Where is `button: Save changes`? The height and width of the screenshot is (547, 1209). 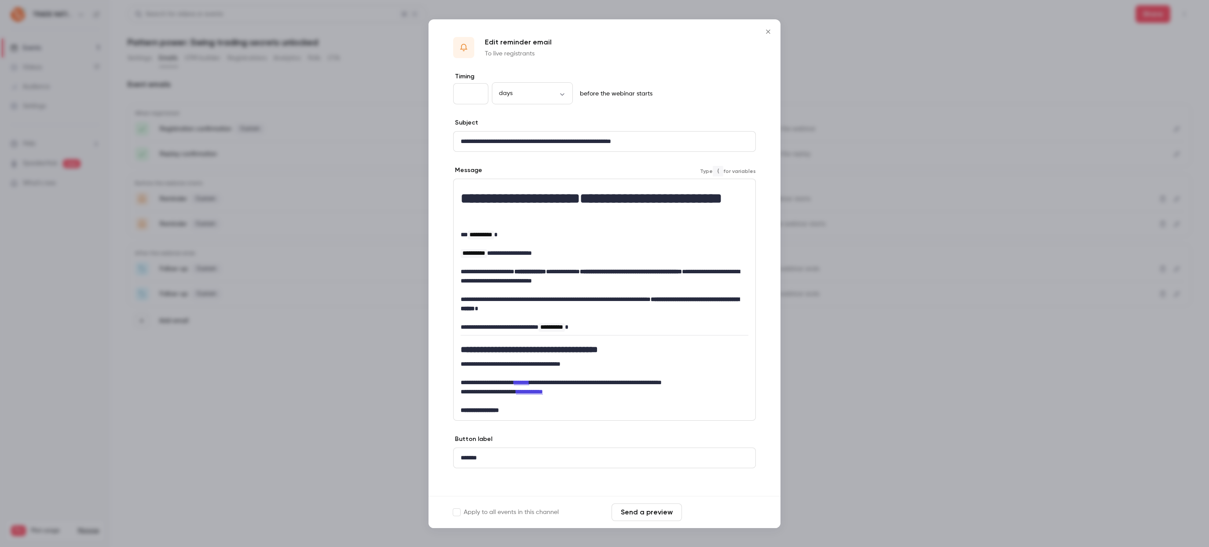 button: Save changes is located at coordinates (721, 512).